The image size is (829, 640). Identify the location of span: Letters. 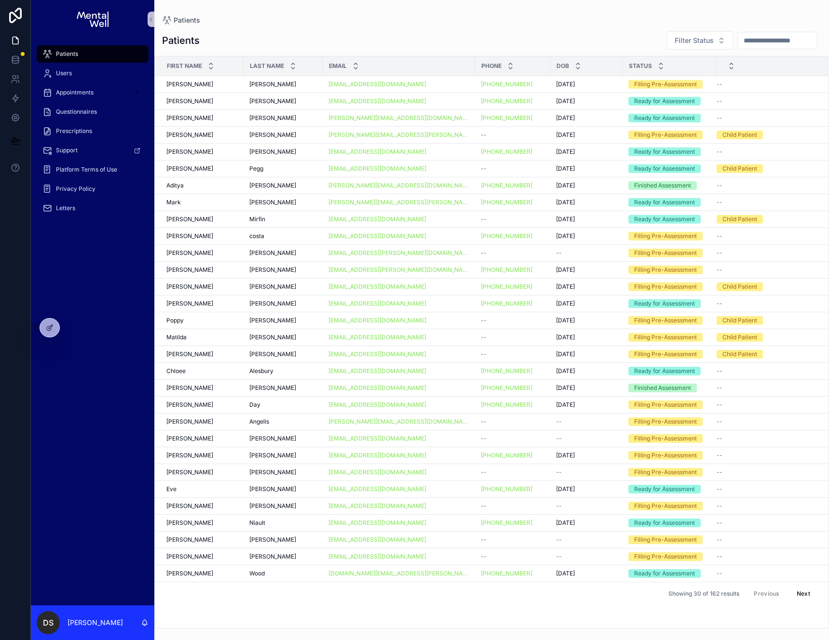
(66, 208).